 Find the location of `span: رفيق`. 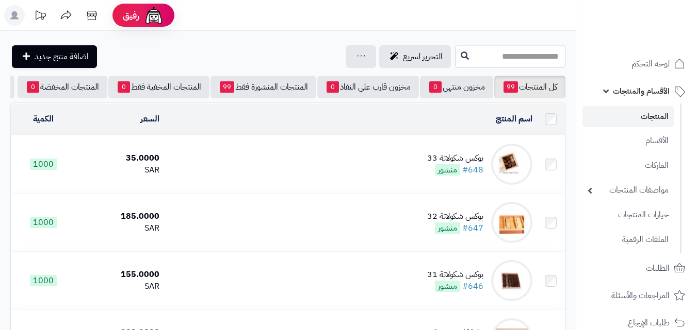

span: رفيق is located at coordinates (131, 15).